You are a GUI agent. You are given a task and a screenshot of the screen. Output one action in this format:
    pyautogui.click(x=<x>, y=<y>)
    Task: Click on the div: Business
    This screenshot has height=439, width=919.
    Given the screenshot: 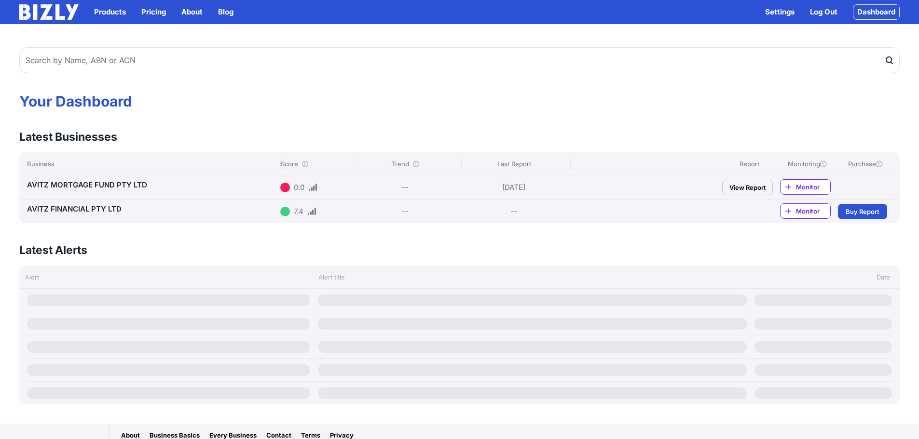 What is the action you would take?
    pyautogui.click(x=151, y=164)
    